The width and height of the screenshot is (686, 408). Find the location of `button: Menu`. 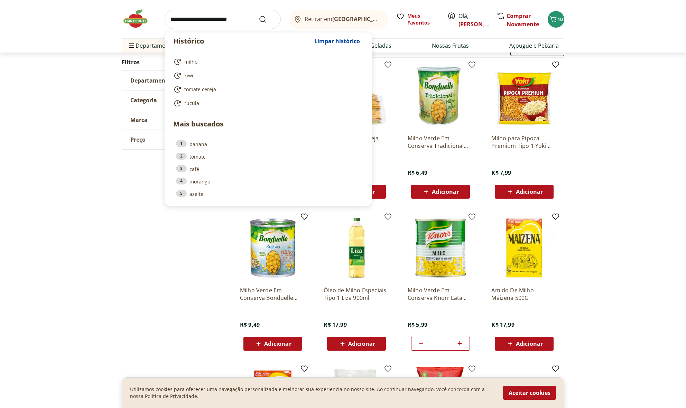

button: Menu is located at coordinates (131, 46).